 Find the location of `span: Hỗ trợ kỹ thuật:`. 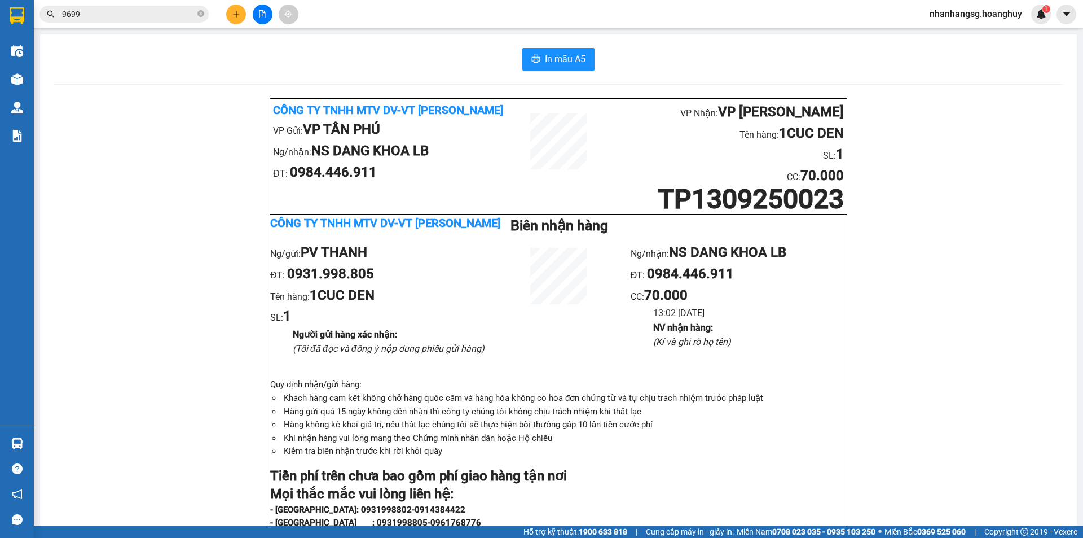

span: Hỗ trợ kỹ thuật: is located at coordinates (575, 531).